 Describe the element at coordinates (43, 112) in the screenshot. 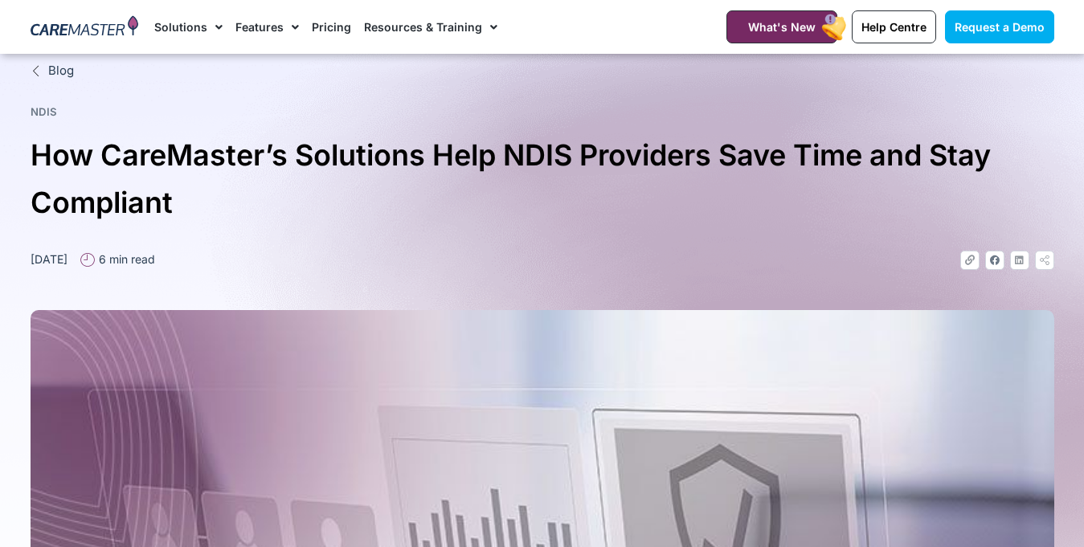

I see `a: NDIS` at that location.